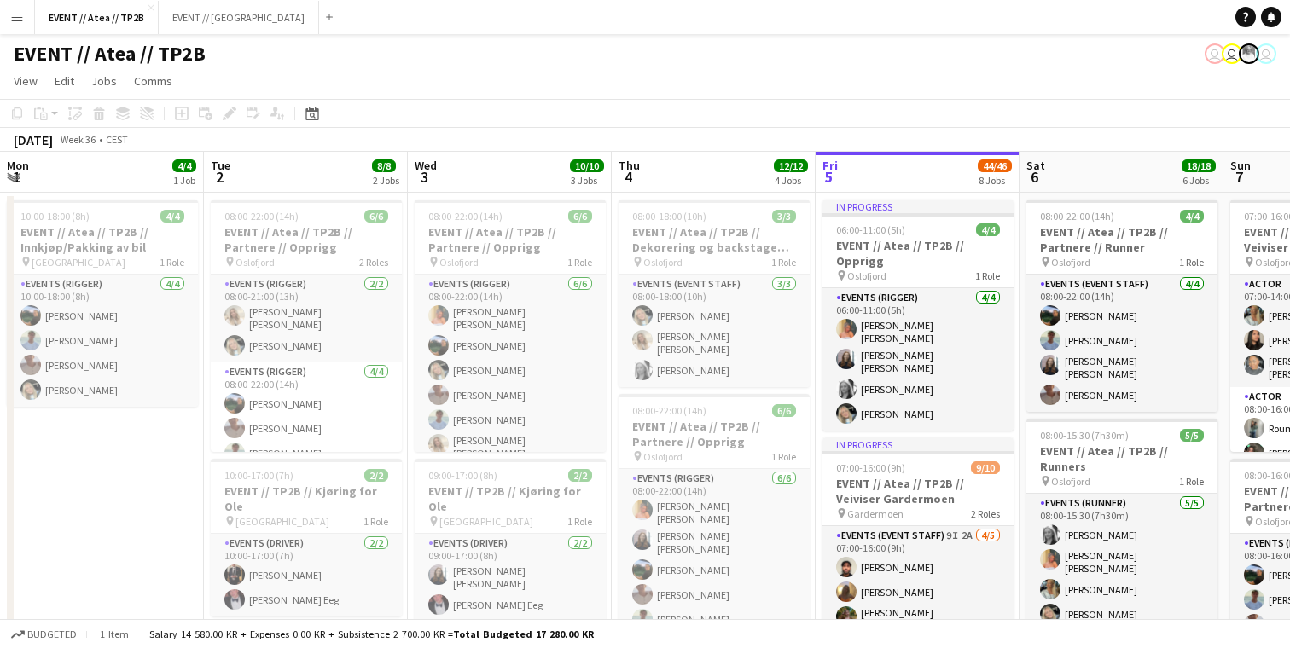 The height and width of the screenshot is (648, 1290). Describe the element at coordinates (18, 166) in the screenshot. I see `span: Mon` at that location.